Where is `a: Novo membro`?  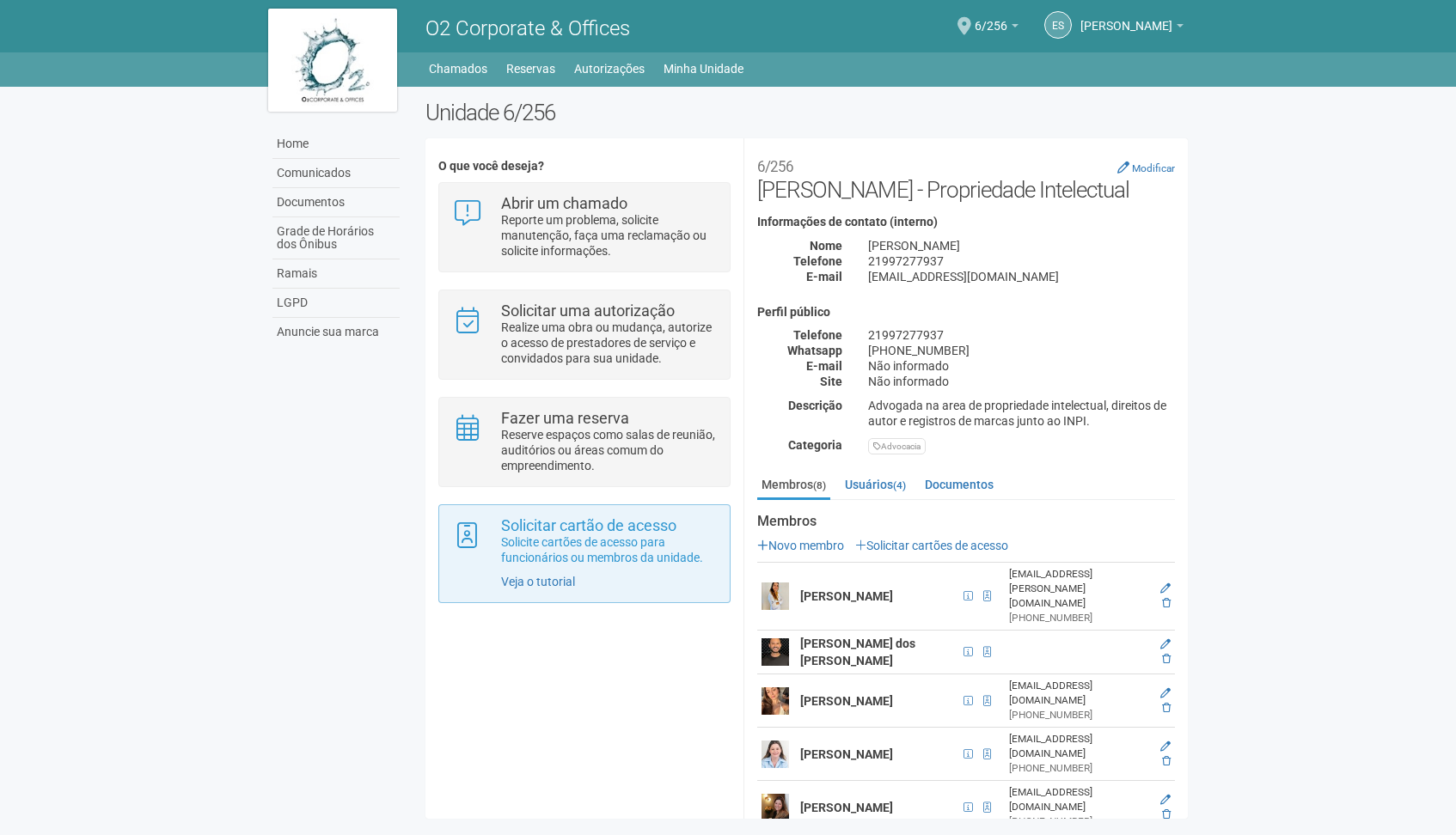
a: Novo membro is located at coordinates (800, 545).